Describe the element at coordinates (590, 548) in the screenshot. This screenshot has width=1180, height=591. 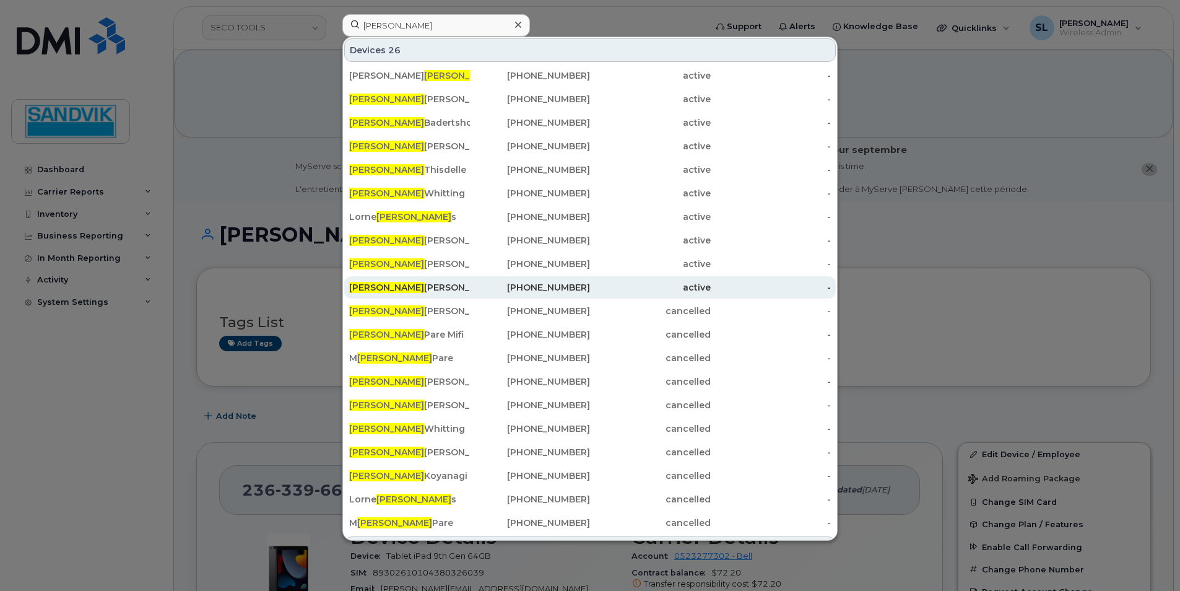
I see `div: Contacts` at that location.